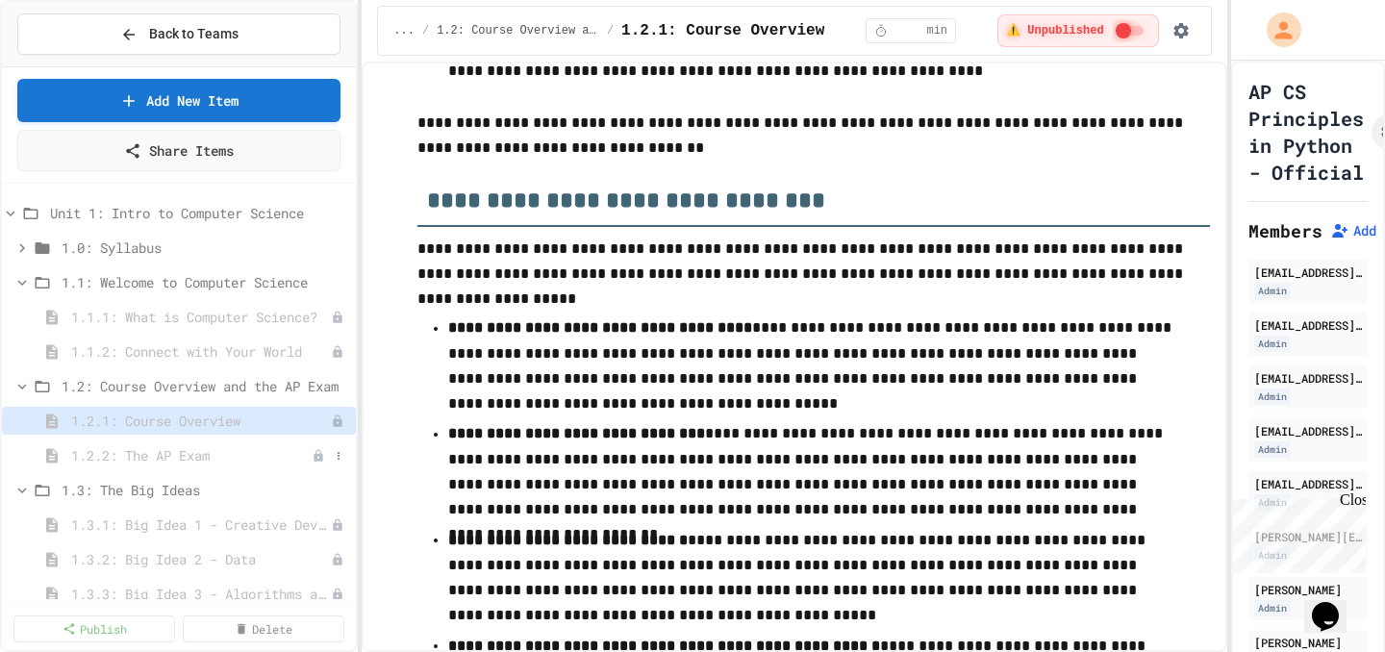 Image resolution: width=1385 pixels, height=652 pixels. Describe the element at coordinates (179, 150) in the screenshot. I see `a: Share Items` at that location.